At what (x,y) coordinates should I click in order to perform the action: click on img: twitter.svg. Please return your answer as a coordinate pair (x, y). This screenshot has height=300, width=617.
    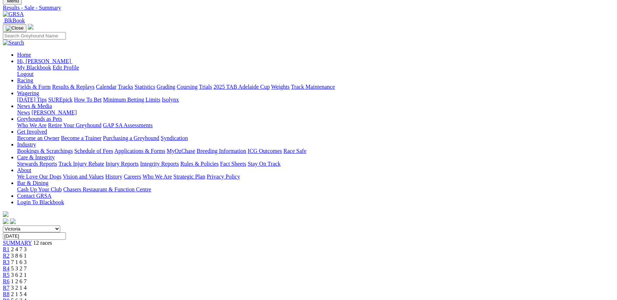
    Looking at the image, I should click on (13, 221).